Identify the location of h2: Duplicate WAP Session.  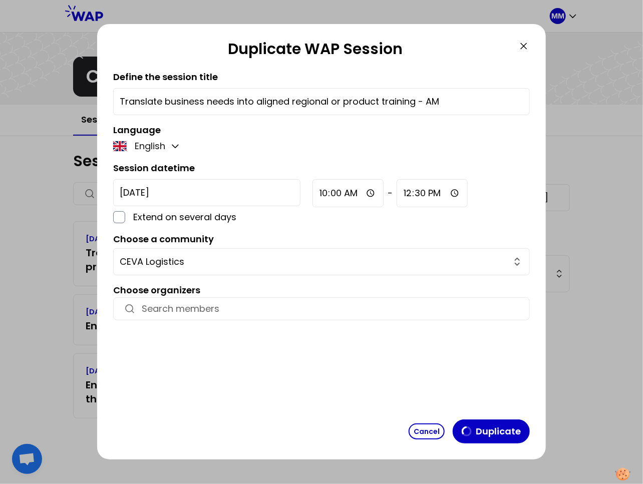
(316, 51).